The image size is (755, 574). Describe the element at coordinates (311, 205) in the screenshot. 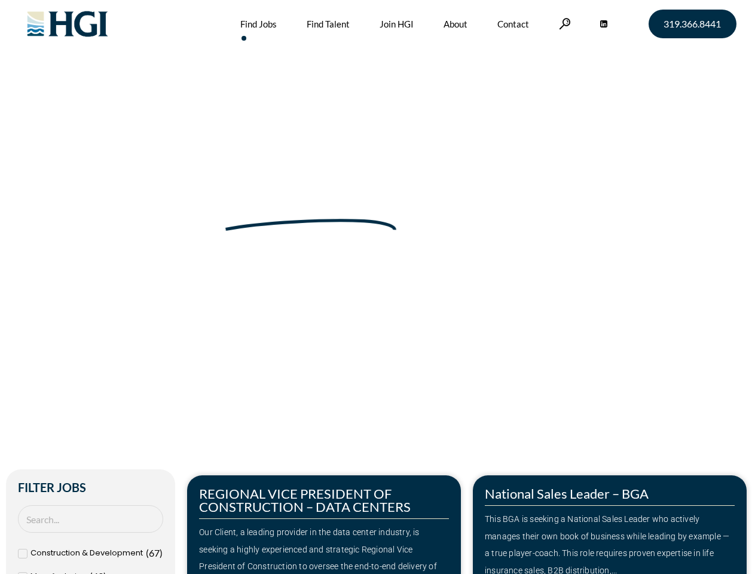

I see `span: Next Move` at that location.